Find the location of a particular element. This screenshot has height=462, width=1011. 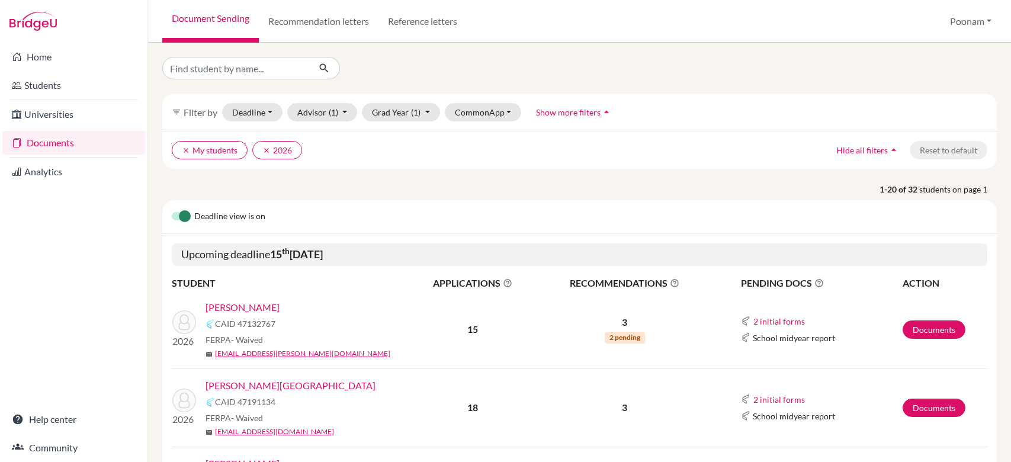

a: Students is located at coordinates (73, 85).